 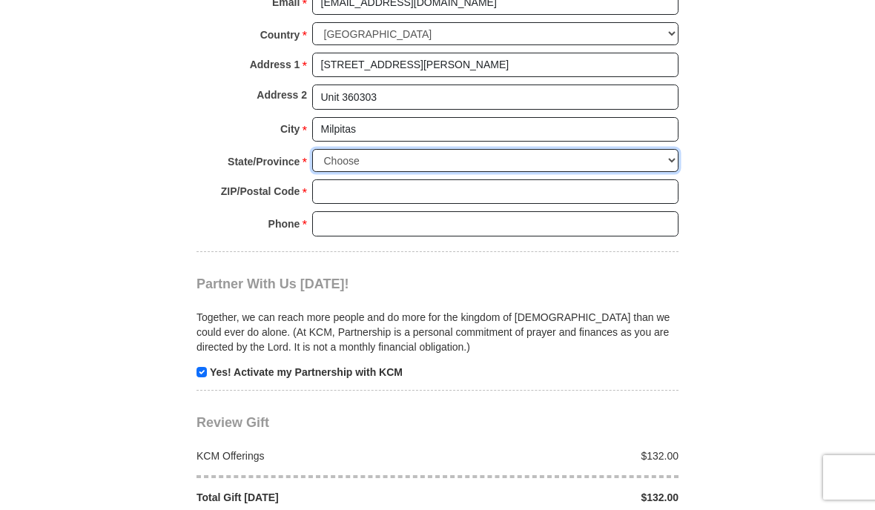 I want to click on span: Review Gift, so click(x=233, y=422).